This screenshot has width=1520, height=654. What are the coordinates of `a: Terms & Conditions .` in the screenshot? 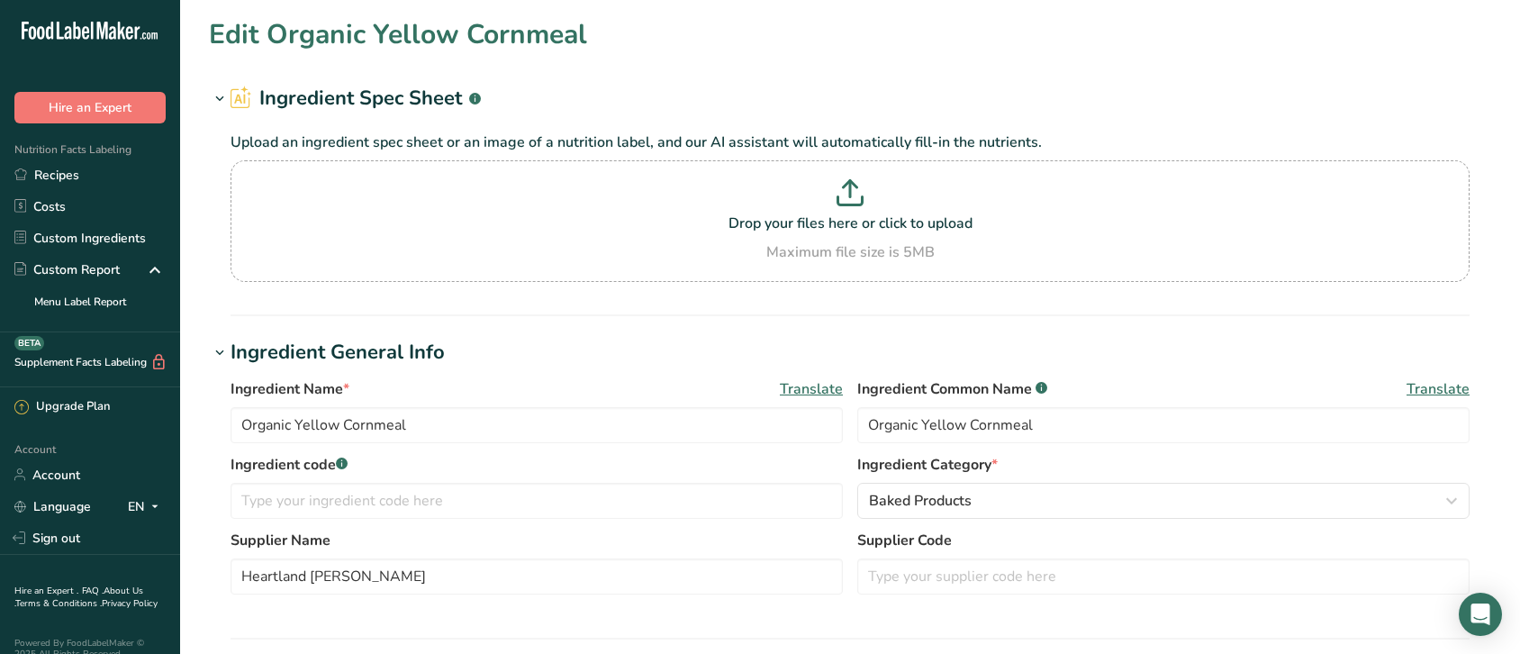 It's located at (59, 603).